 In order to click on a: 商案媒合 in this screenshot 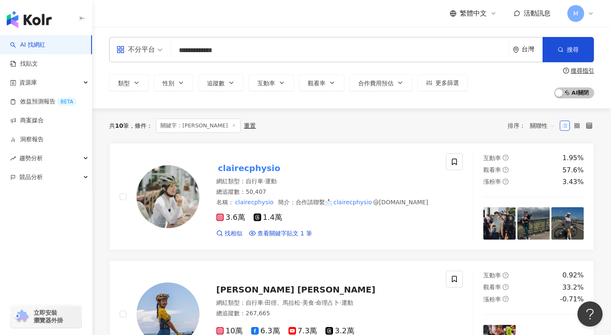, I will do `click(27, 120)`.